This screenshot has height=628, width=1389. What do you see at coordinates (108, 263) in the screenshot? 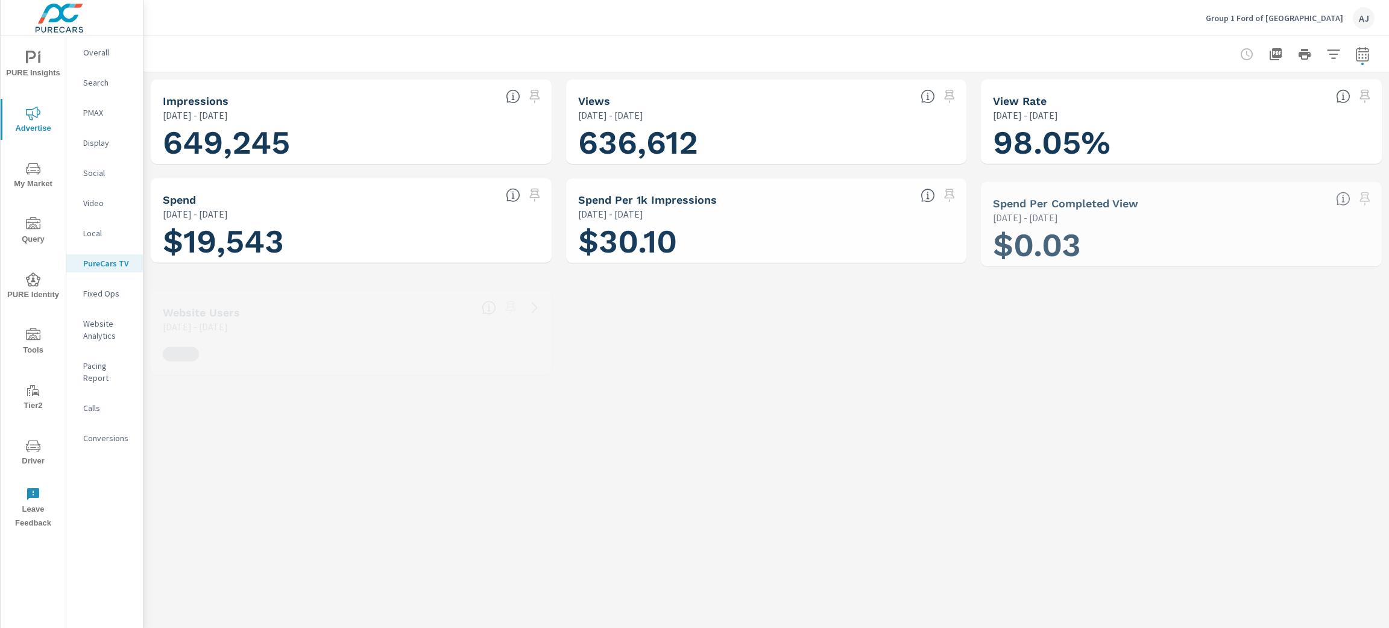
I see `p: PureCars TV` at bounding box center [108, 263].